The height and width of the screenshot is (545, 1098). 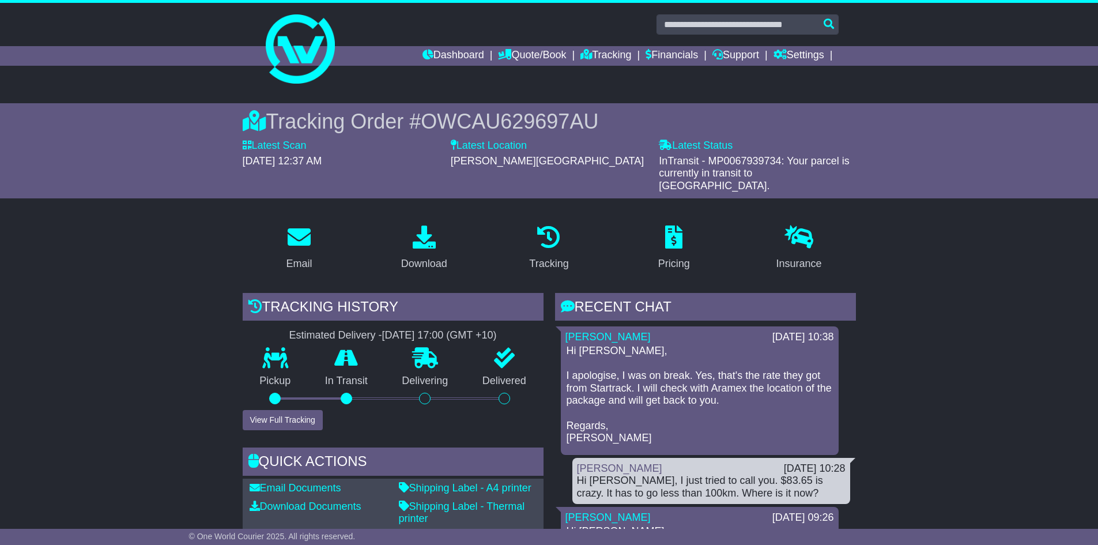 I want to click on p: Delivered, so click(x=504, y=381).